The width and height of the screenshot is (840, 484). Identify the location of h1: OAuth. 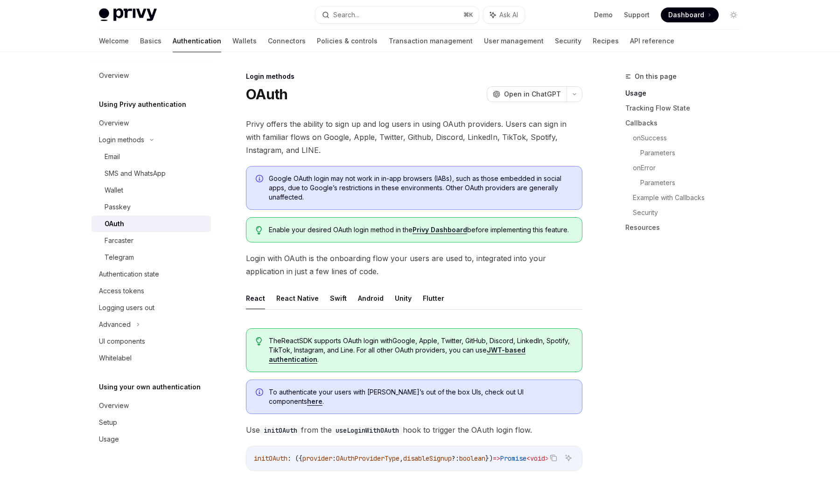
(266, 94).